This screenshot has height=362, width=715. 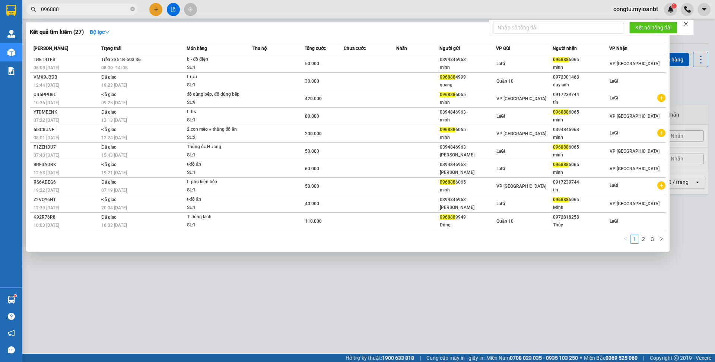 I want to click on div: b - đồ điện, so click(x=215, y=60).